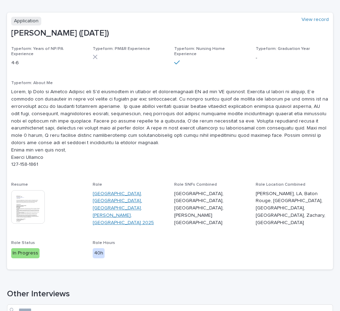 The image size is (340, 311). Describe the element at coordinates (104, 243) in the screenshot. I see `span: Role Hours` at that location.